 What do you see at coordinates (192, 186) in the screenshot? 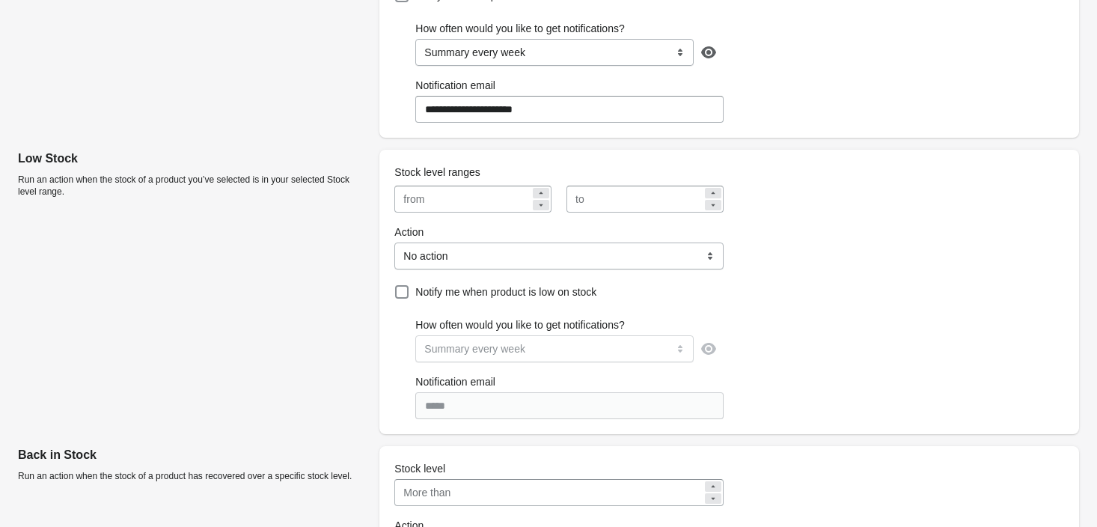
I see `p: Run an action when the stock of a product you’ve selected is in your selected Stock level range.` at bounding box center [192, 186].